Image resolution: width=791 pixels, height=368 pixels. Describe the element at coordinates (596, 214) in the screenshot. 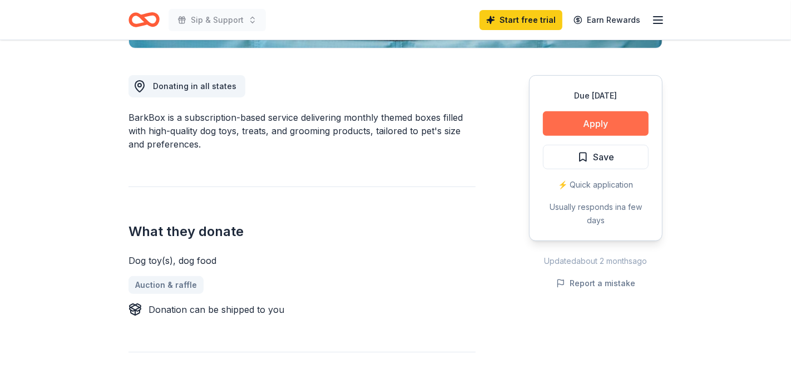

I see `div: Usually responds in a few days` at that location.